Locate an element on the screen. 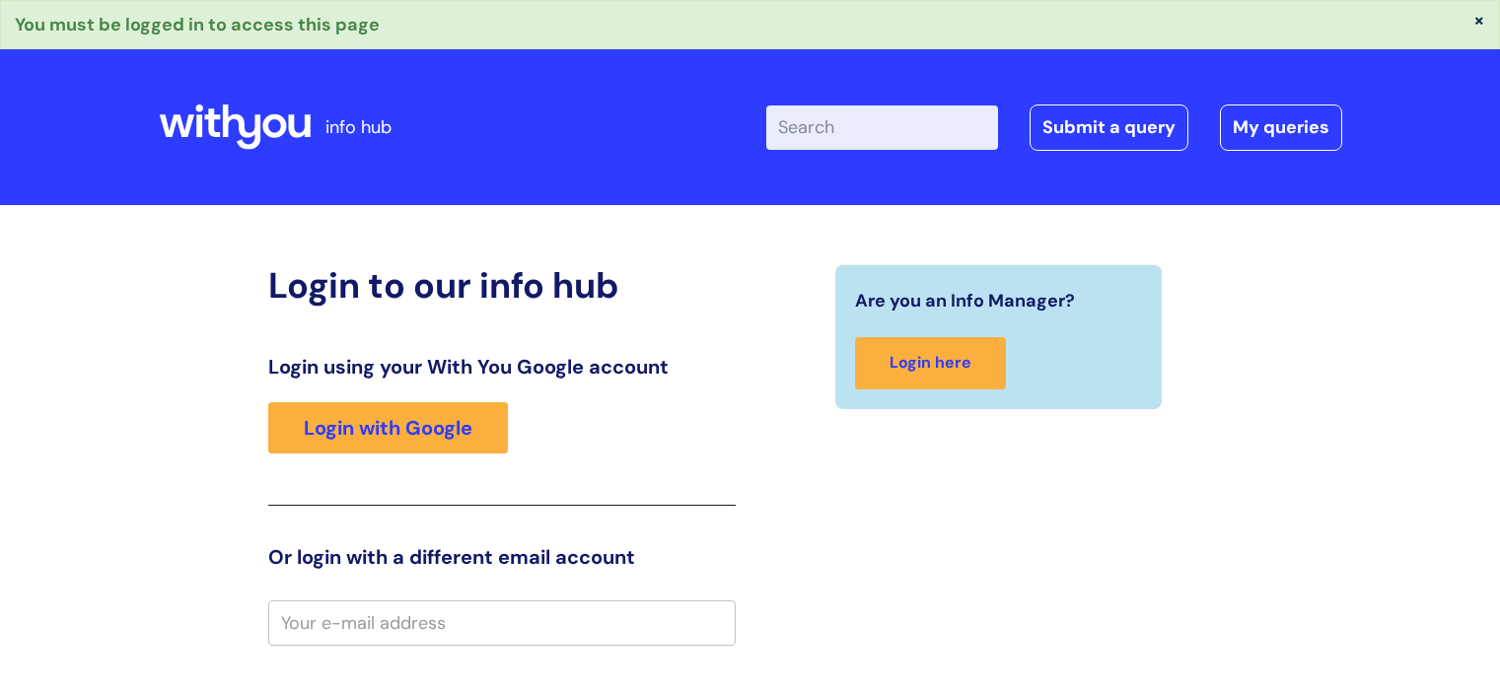 The height and width of the screenshot is (693, 1500). input: Search is located at coordinates (882, 127).